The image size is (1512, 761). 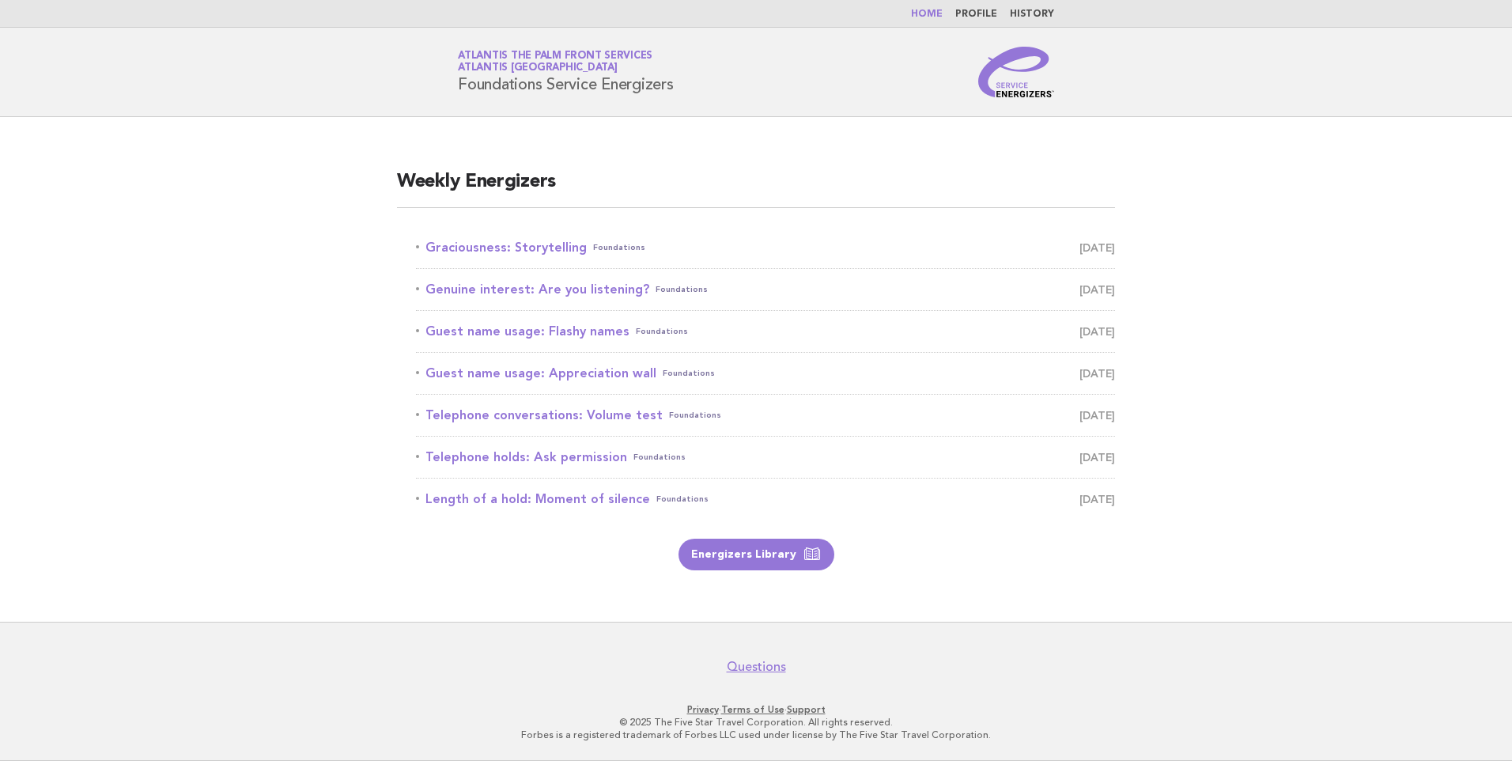 What do you see at coordinates (756, 554) in the screenshot?
I see `a: Energizers Library` at bounding box center [756, 554].